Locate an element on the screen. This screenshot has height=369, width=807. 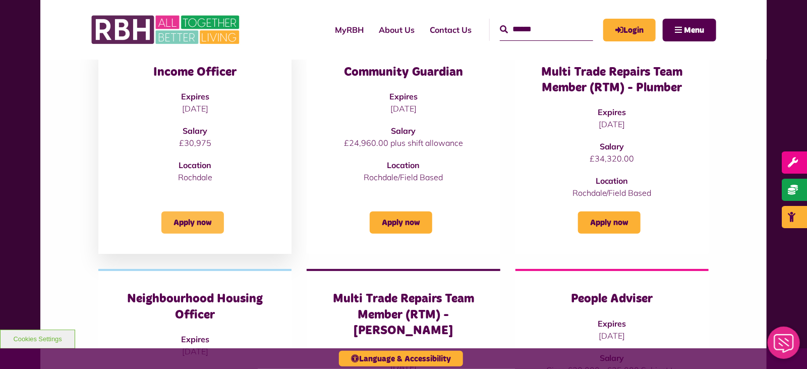
input: Search is located at coordinates (546, 29).